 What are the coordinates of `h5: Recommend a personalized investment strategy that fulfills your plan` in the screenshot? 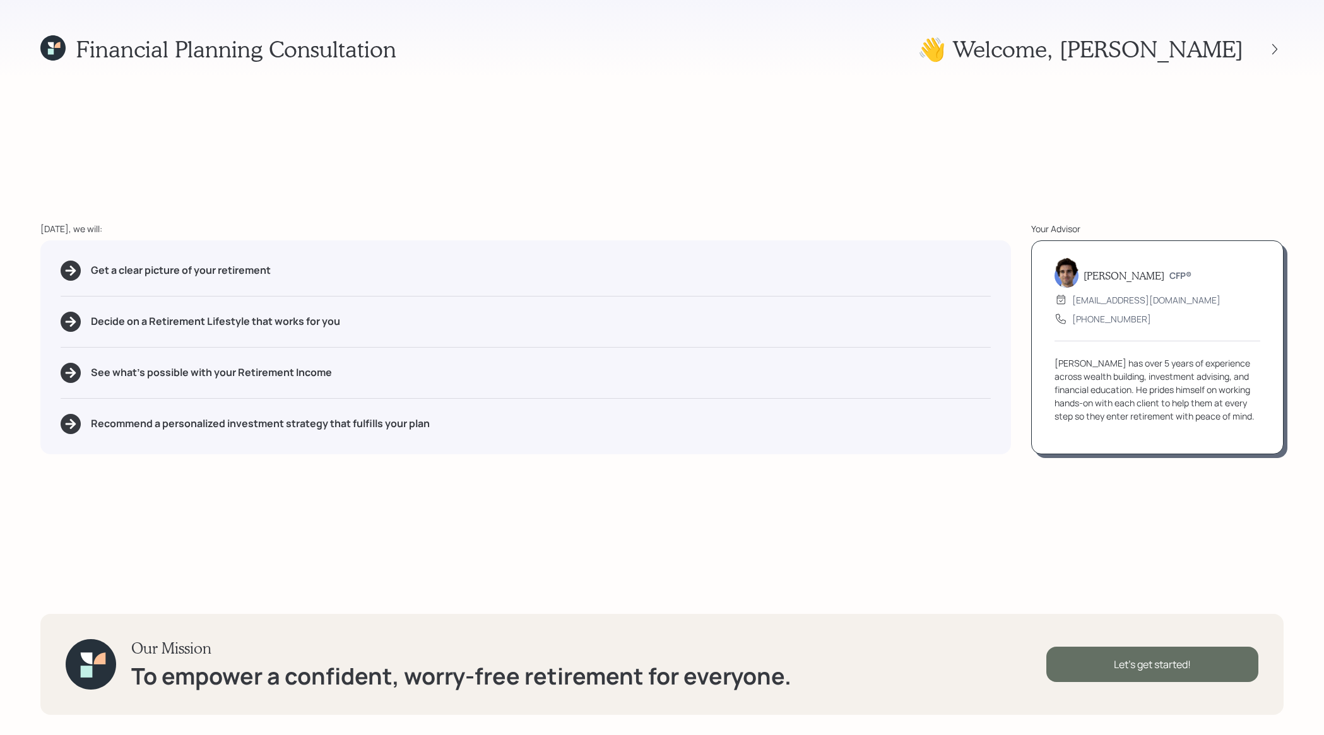 It's located at (260, 423).